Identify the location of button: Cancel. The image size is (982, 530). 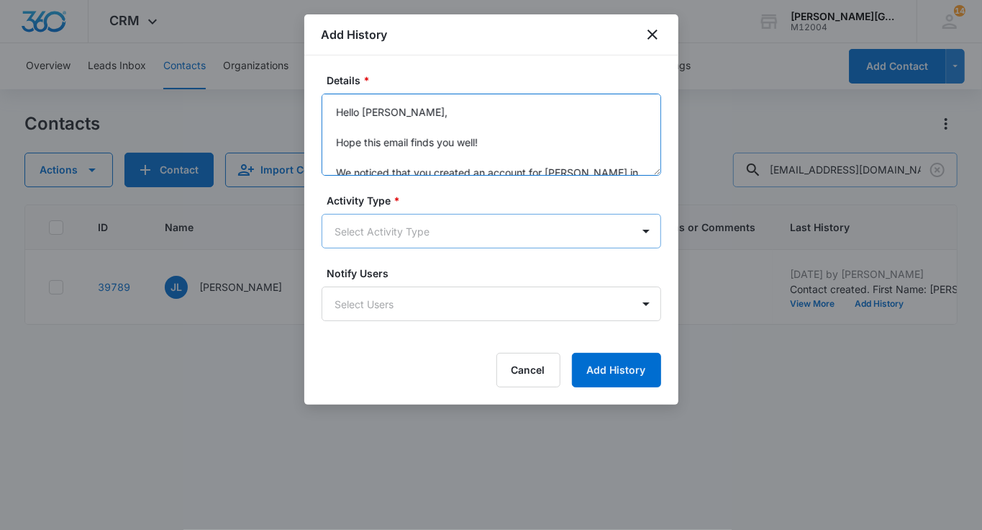
(528, 370).